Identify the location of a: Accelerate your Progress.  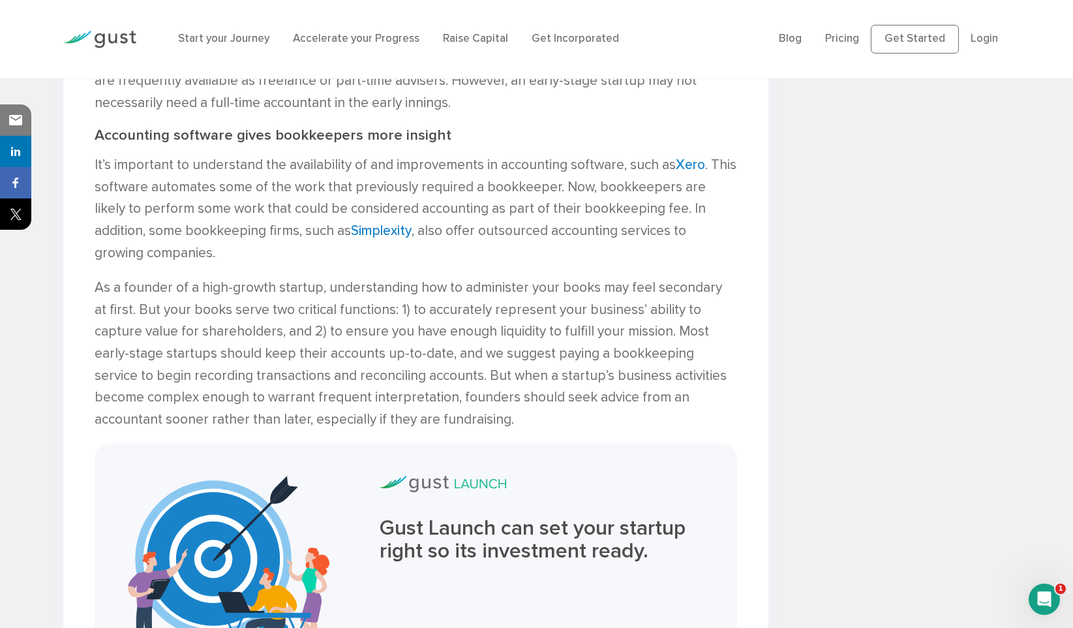
(356, 38).